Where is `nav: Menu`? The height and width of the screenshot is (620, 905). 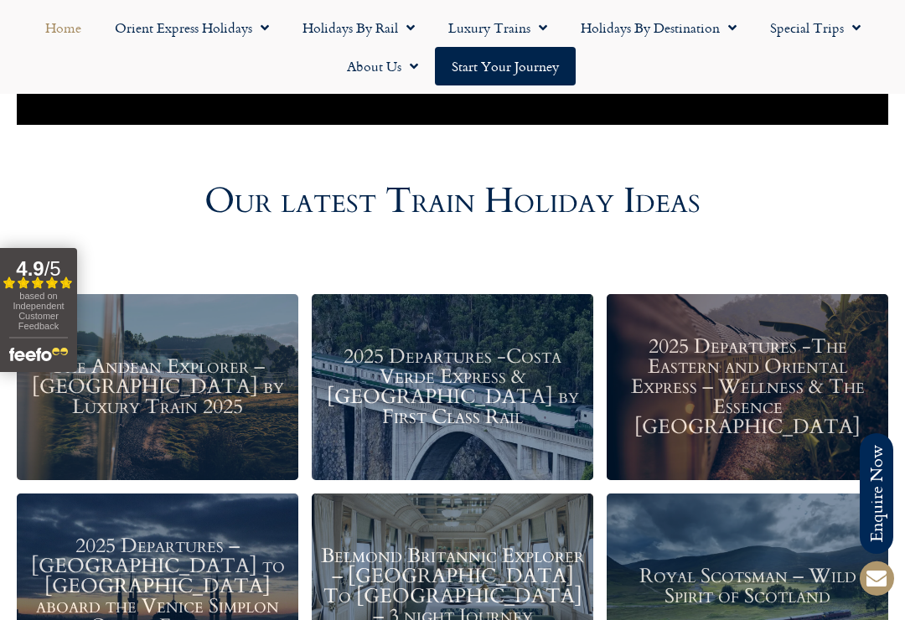
nav: Menu is located at coordinates (452, 47).